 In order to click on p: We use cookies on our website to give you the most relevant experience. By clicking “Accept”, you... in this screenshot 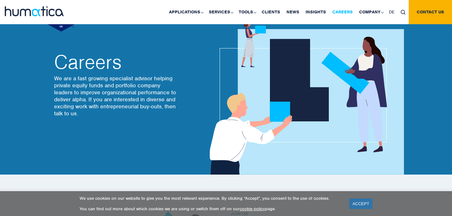, I will do `click(210, 198)`.